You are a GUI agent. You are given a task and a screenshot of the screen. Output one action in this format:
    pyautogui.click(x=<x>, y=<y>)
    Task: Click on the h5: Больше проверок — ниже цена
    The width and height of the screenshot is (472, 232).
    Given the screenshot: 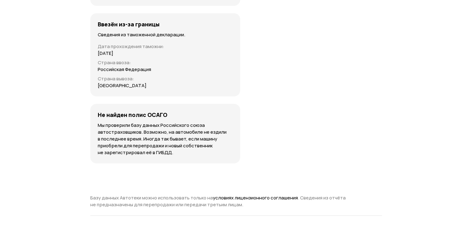 What is the action you would take?
    pyautogui.click(x=180, y=192)
    